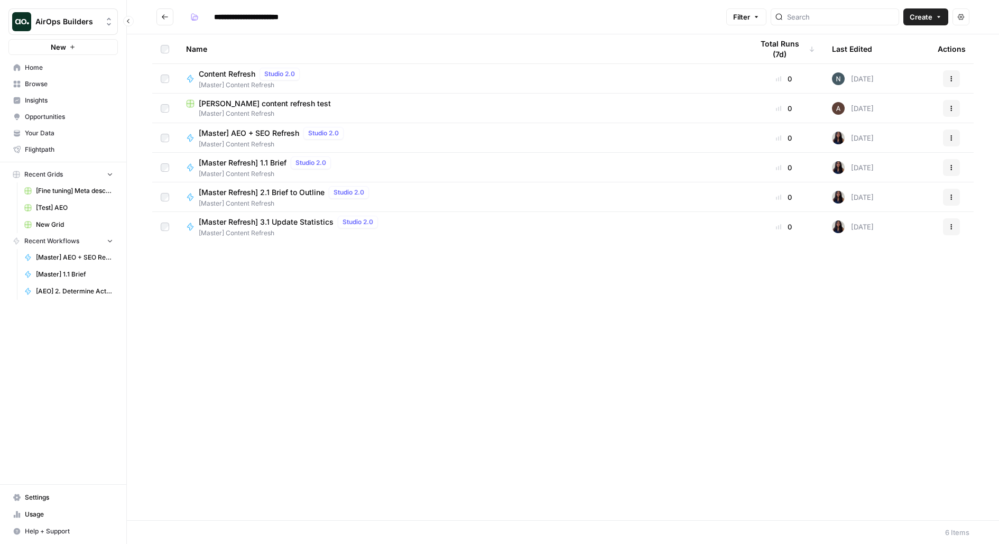 The image size is (999, 544). Describe the element at coordinates (69, 257) in the screenshot. I see `a: [Master] AEO + SEO Refresh` at that location.